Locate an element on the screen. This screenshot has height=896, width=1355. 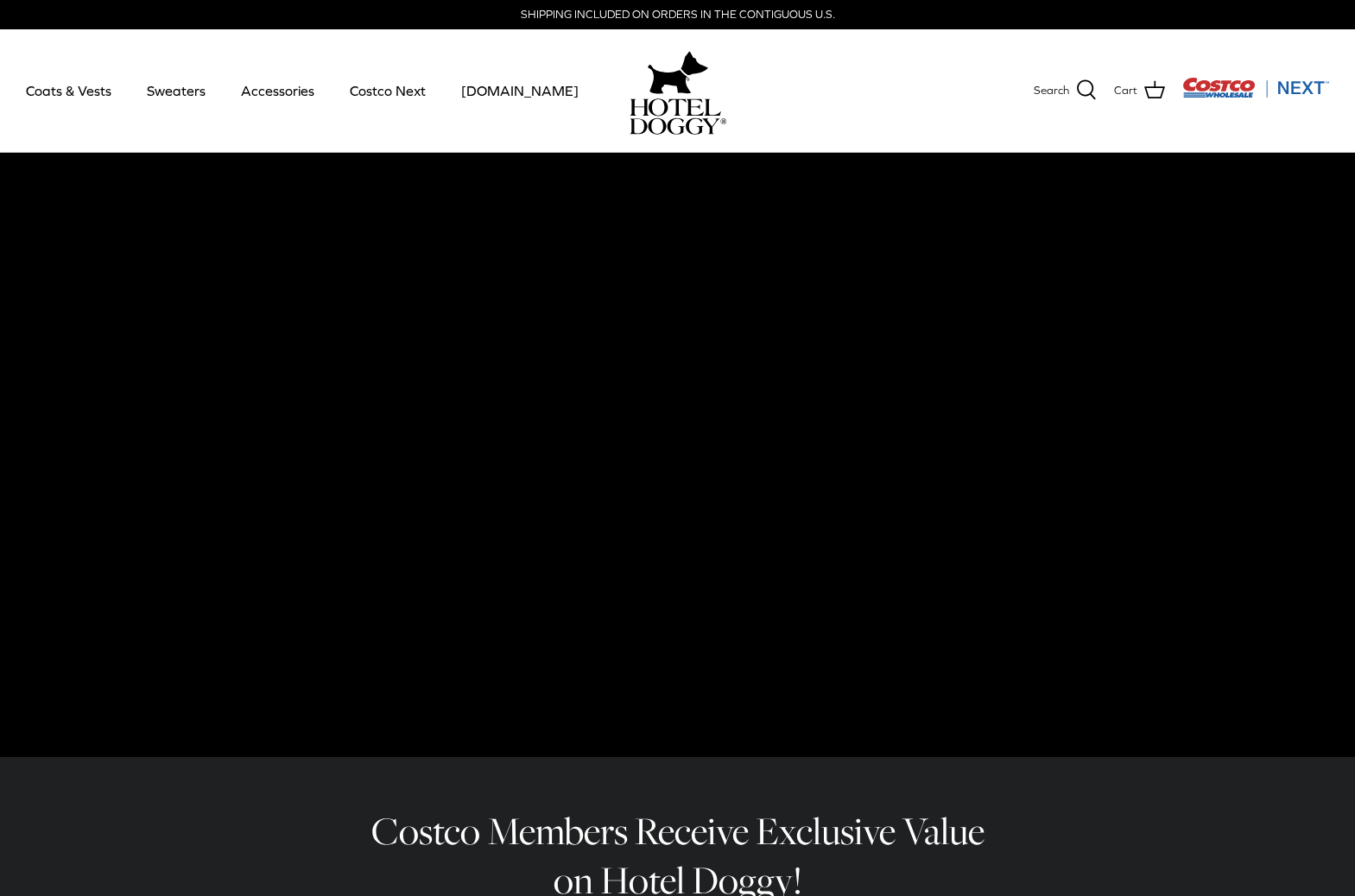
a: hoteldoggy.com hoteldoggycom is located at coordinates (678, 91).